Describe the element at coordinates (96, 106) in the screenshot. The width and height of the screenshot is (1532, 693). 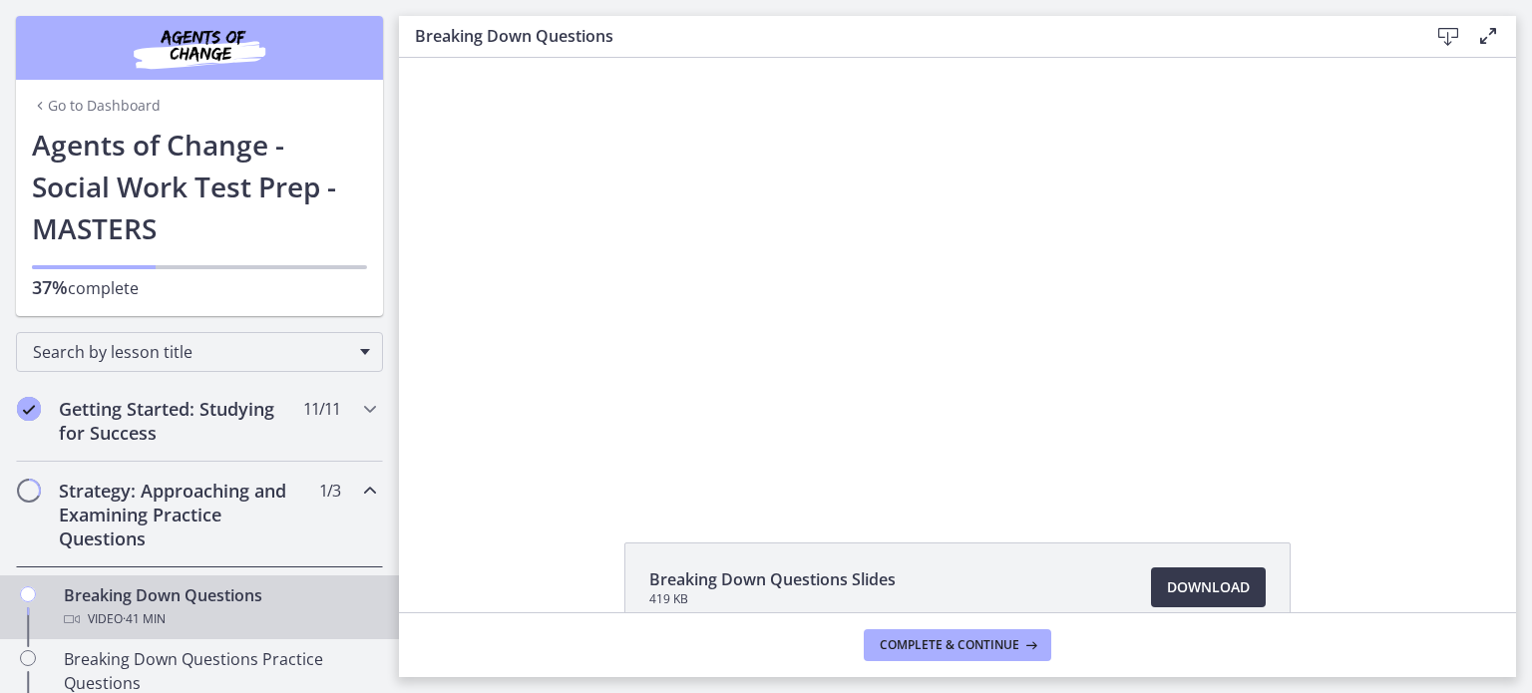
I see `a: Go to Dashboard` at that location.